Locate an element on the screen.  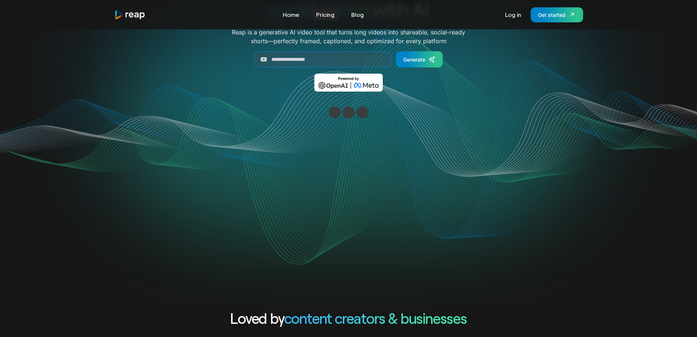
p: Reap is a generative AI video tool that turns long videos into shareable, social-ready shorts—per... is located at coordinates (348, 37).